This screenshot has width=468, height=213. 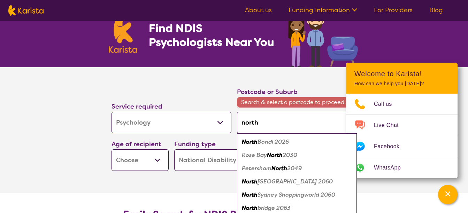 What do you see at coordinates (401, 120) in the screenshot?
I see `div: Channel Menu` at bounding box center [401, 120].